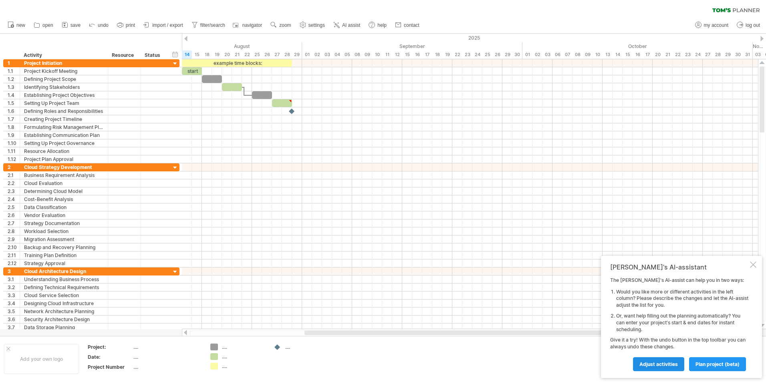 The image size is (766, 382). What do you see at coordinates (712, 25) in the screenshot?
I see `a: my account` at bounding box center [712, 25].